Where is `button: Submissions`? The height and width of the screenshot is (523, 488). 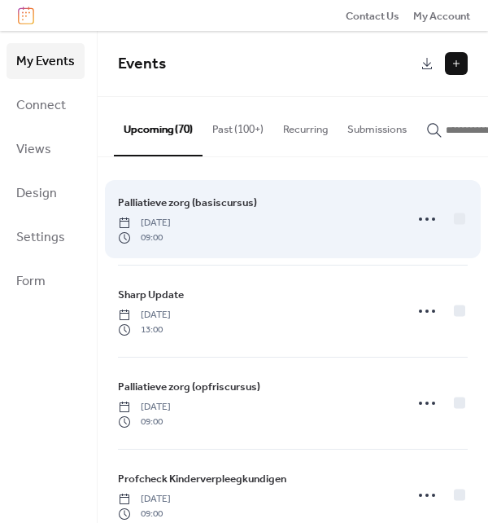 button: Submissions is located at coordinates (377, 125).